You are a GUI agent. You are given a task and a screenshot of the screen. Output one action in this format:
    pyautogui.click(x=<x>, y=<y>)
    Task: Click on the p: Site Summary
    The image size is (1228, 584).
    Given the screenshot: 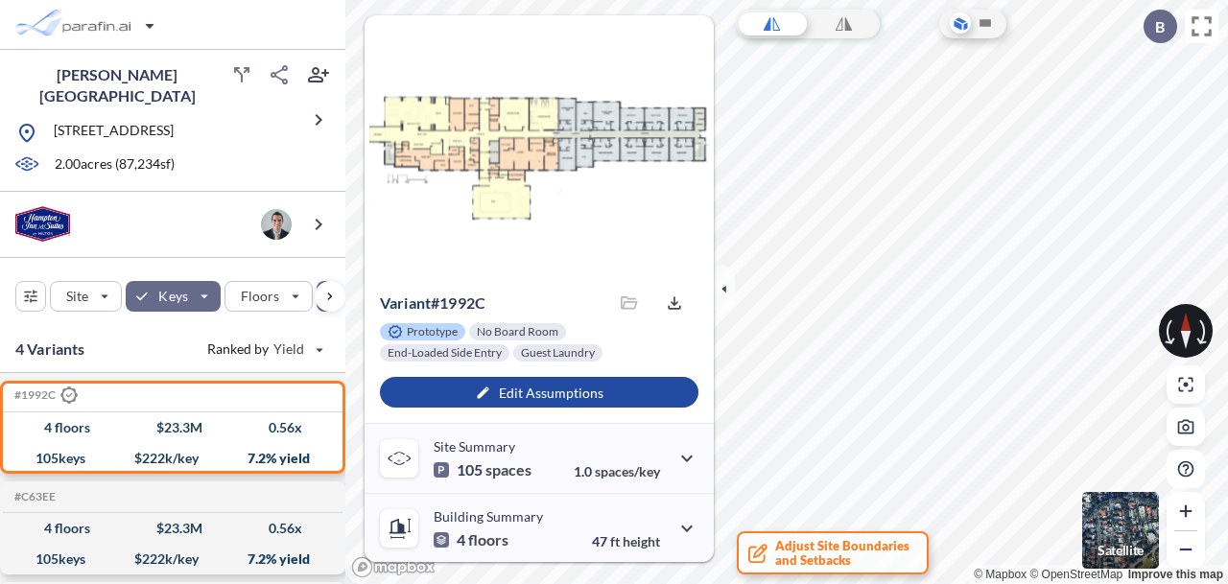 What is the action you would take?
    pyautogui.click(x=474, y=446)
    